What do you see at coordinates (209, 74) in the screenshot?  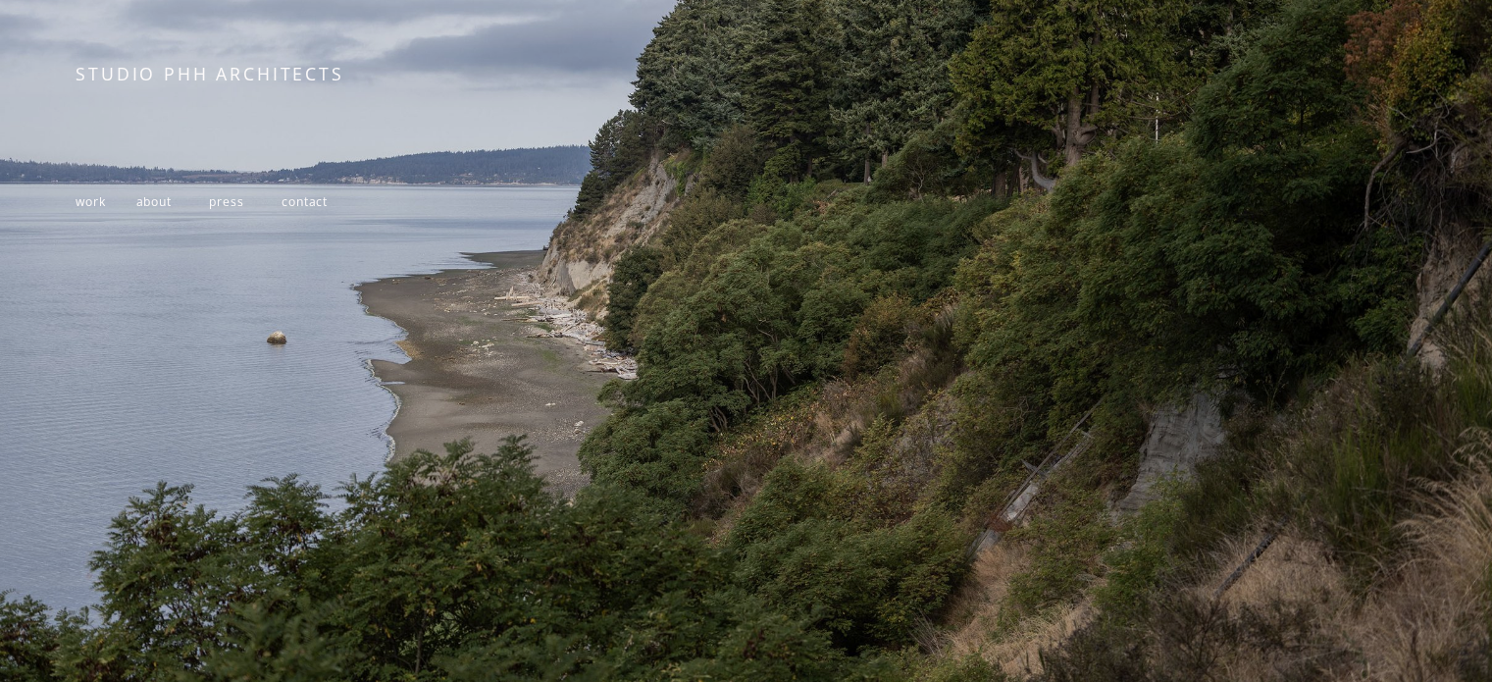 I see `span: STUDIO PHH ARCHITECTS` at bounding box center [209, 74].